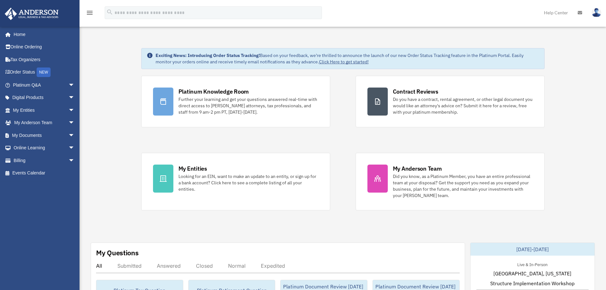 Image resolution: width=606 pixels, height=290 pixels. I want to click on a: Order StatusNEW, so click(44, 72).